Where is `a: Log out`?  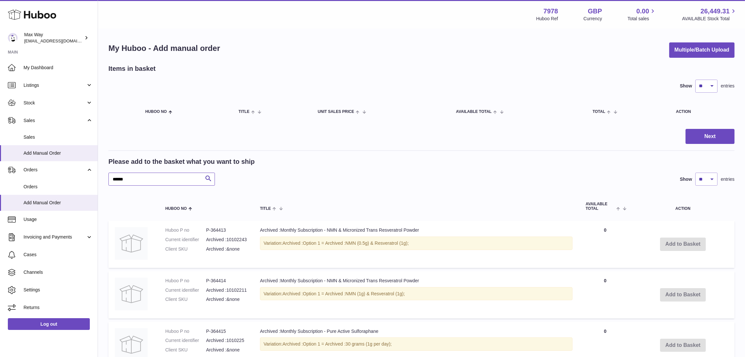
a: Log out is located at coordinates (49, 324).